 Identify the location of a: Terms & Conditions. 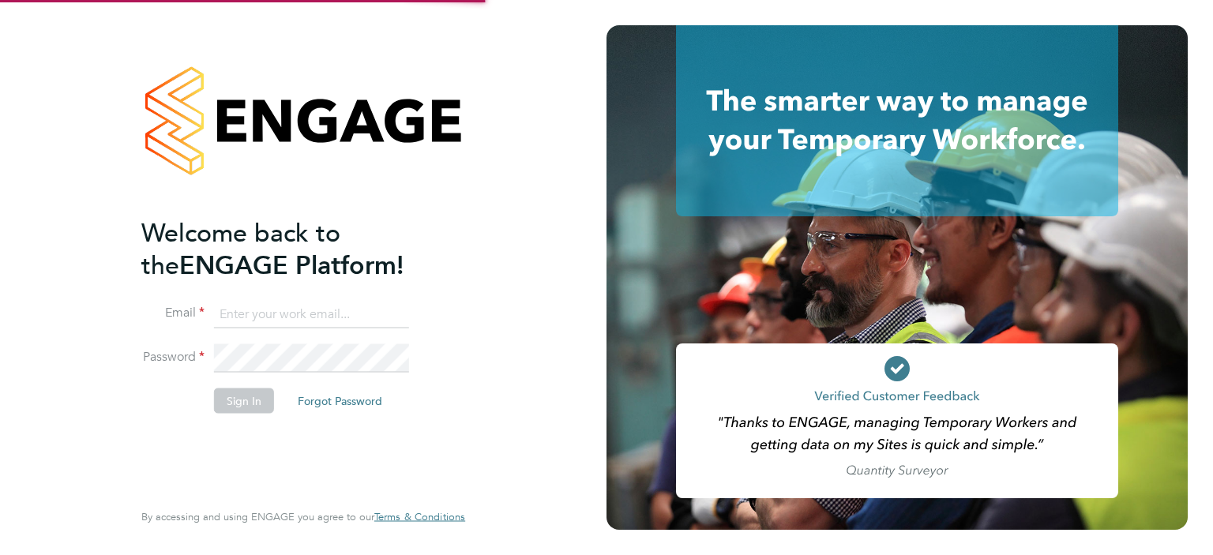
(419, 517).